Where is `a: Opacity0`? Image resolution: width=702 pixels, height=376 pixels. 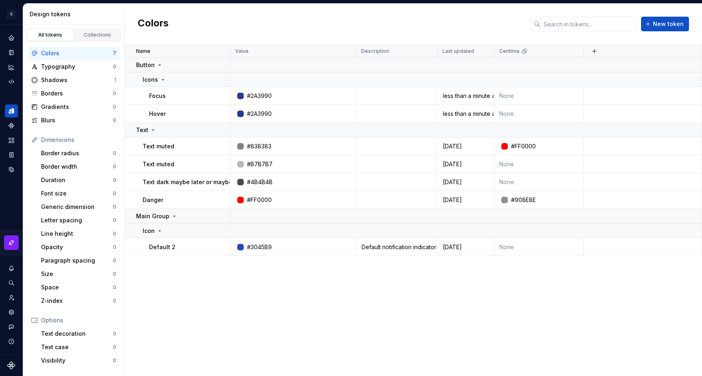
a: Opacity0 is located at coordinates (78, 247).